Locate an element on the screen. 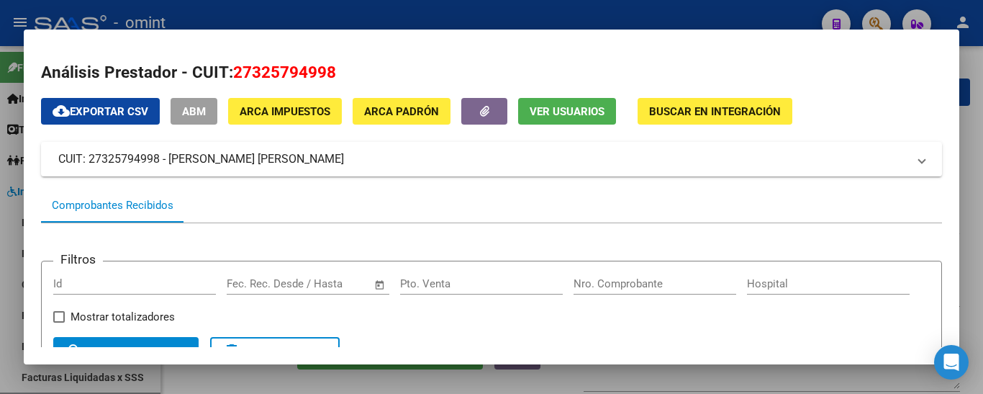 The height and width of the screenshot is (394, 983). h3: Filtros is located at coordinates (78, 259).